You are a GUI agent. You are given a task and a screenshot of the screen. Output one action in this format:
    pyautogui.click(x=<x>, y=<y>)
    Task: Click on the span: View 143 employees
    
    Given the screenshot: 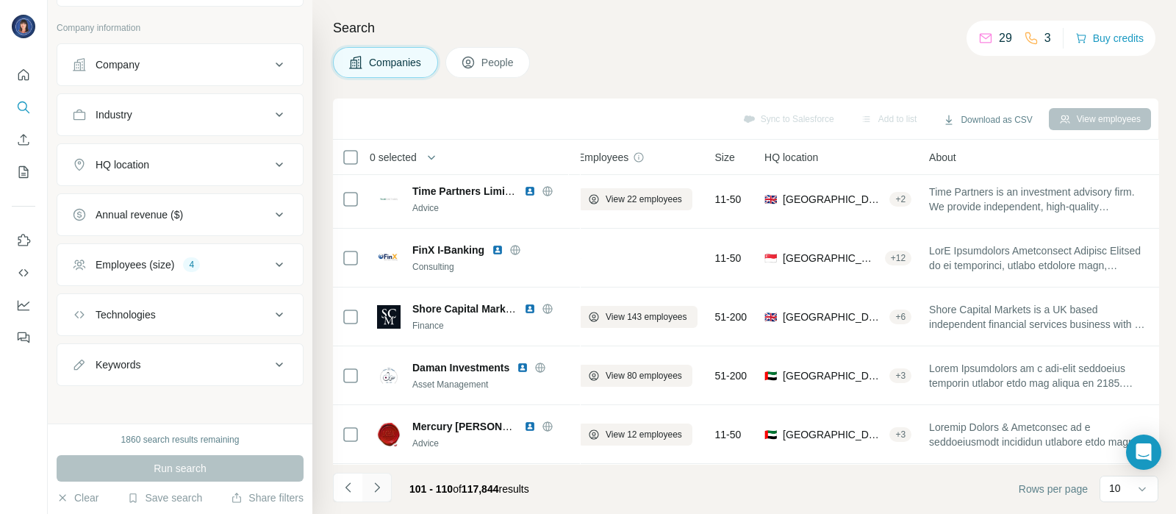 What is the action you would take?
    pyautogui.click(x=646, y=317)
    